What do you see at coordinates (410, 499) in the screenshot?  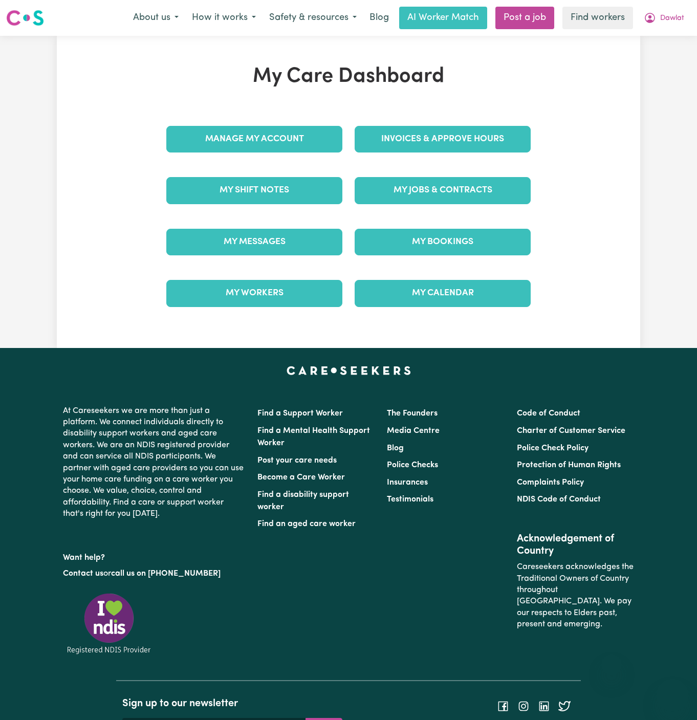 I see `a: Testimonials` at bounding box center [410, 499].